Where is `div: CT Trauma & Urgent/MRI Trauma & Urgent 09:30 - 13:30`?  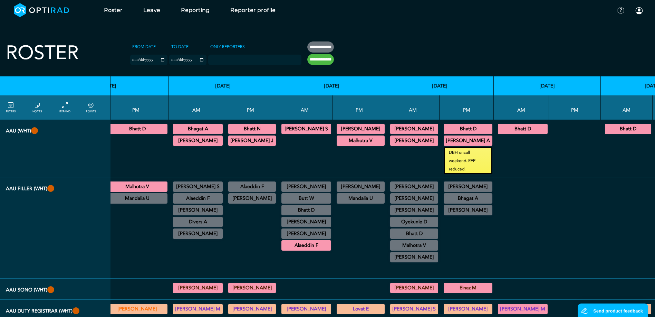
div: CT Trauma & Urgent/MRI Trauma & Urgent 09:30 - 13:30 is located at coordinates (306, 245).